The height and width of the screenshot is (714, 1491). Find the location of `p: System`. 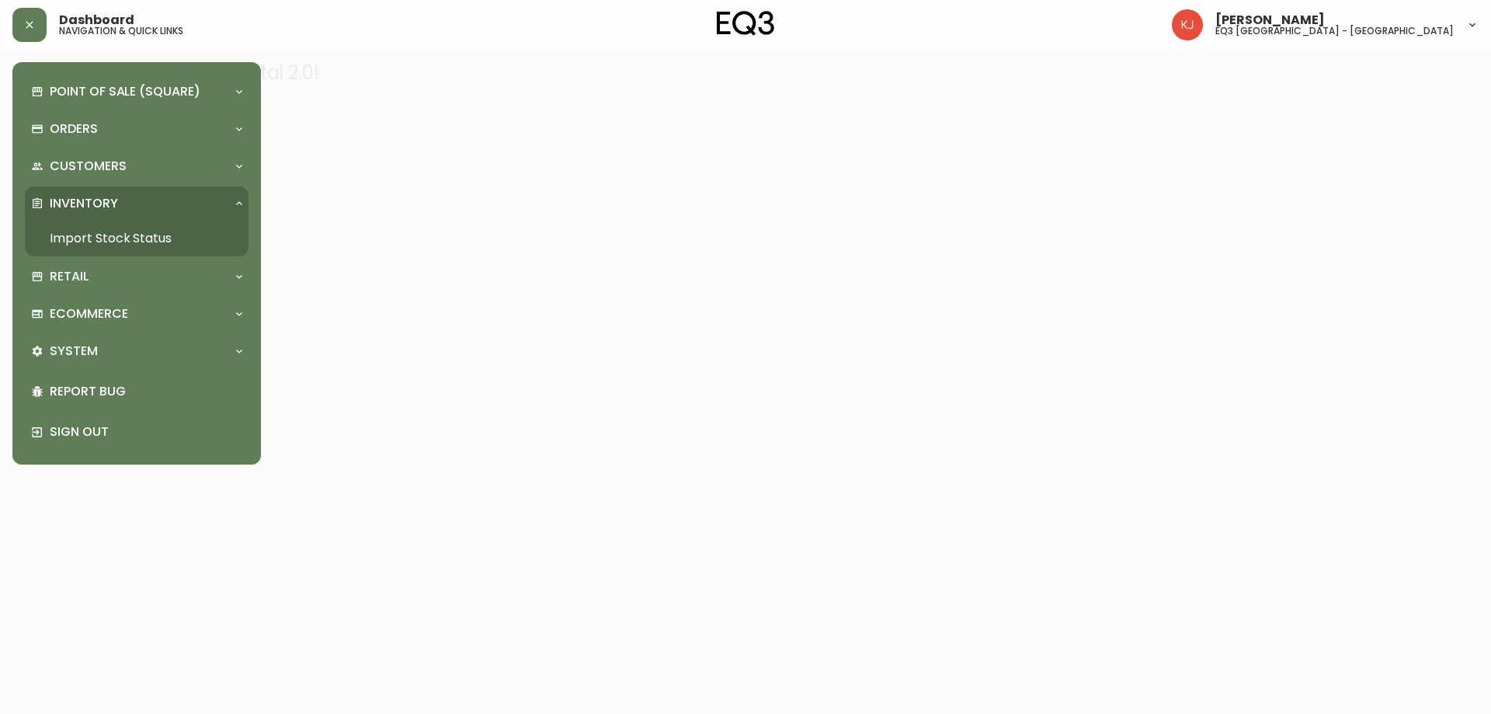

p: System is located at coordinates (74, 351).